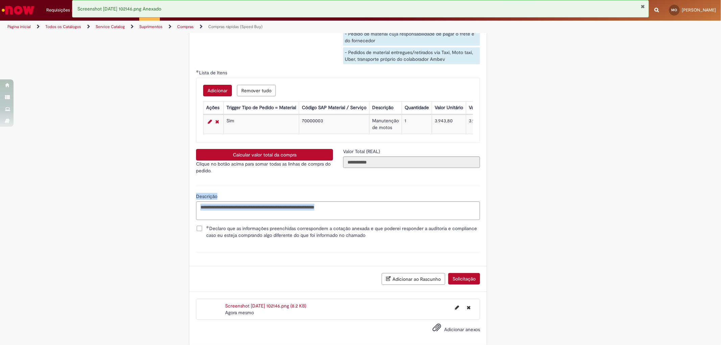 The height and width of the screenshot is (345, 721). Describe the element at coordinates (386, 108) in the screenshot. I see `th: Descrição` at that location.